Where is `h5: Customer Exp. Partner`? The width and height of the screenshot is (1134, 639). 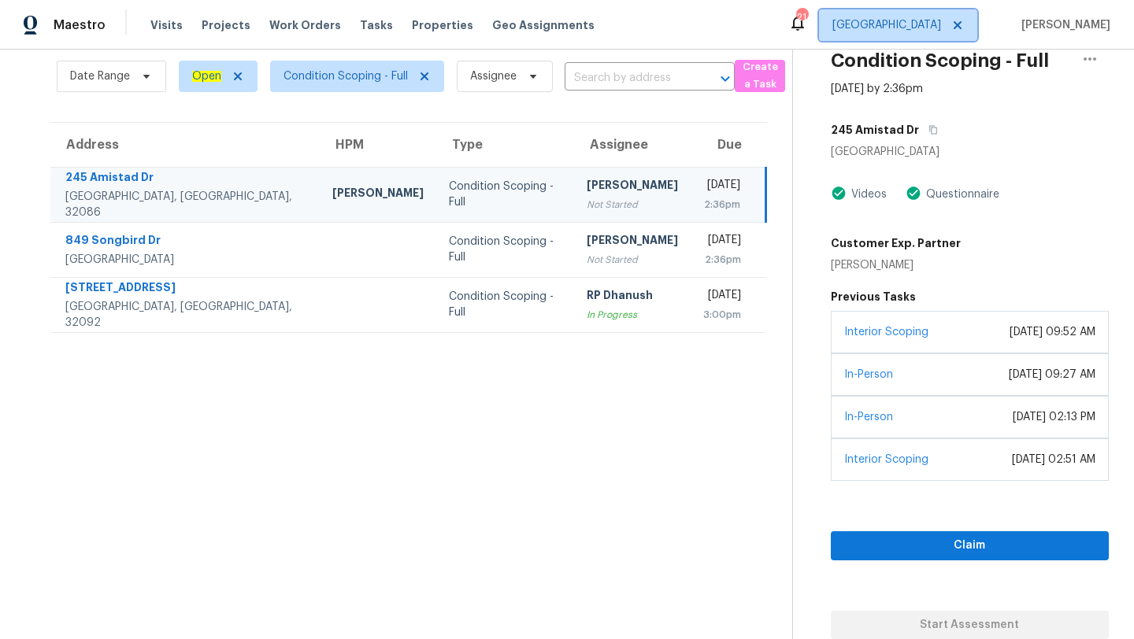
h5: Customer Exp. Partner is located at coordinates (895, 243).